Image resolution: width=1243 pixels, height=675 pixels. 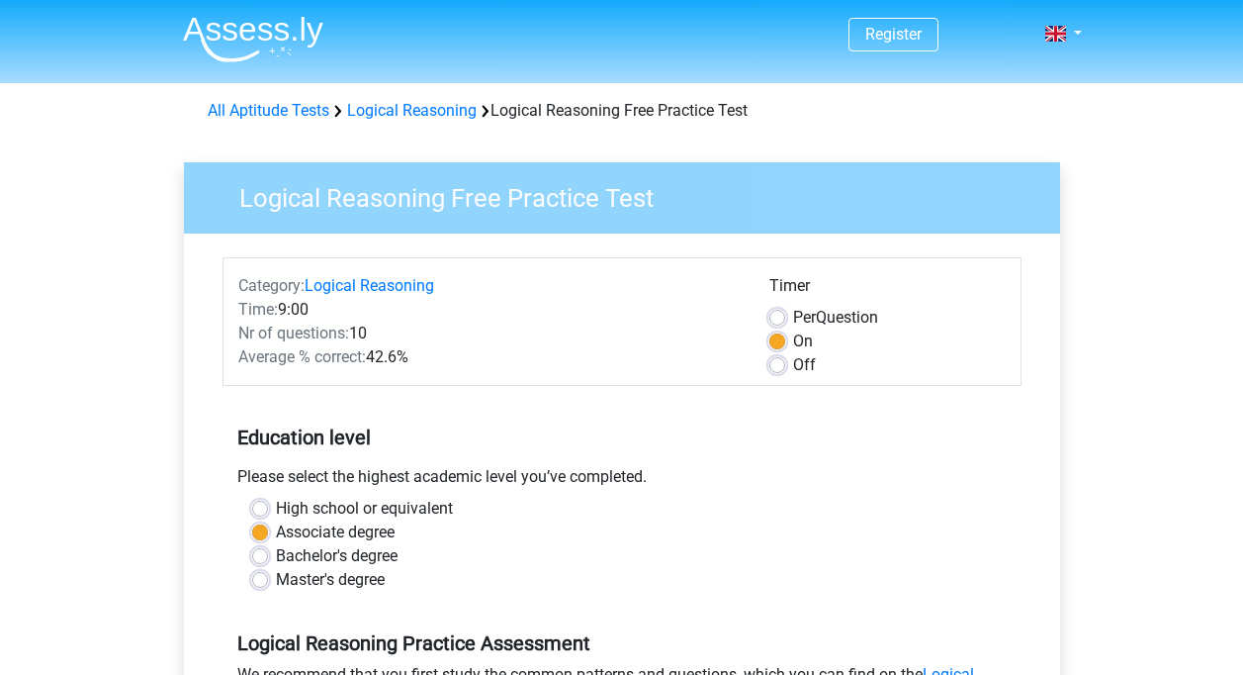 I want to click on div: 42.6%, so click(x=489, y=357).